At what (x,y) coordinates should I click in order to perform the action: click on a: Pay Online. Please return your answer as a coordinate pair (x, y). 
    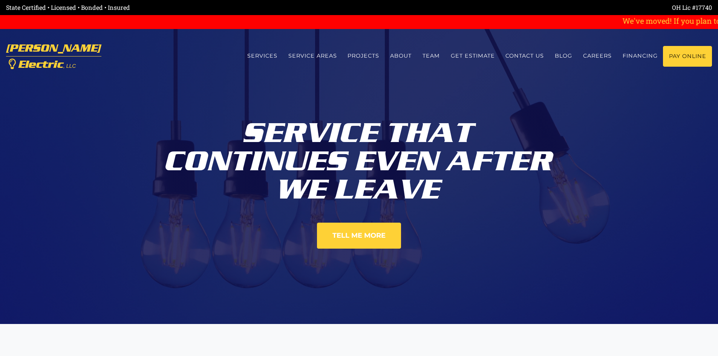
    Looking at the image, I should click on (688, 56).